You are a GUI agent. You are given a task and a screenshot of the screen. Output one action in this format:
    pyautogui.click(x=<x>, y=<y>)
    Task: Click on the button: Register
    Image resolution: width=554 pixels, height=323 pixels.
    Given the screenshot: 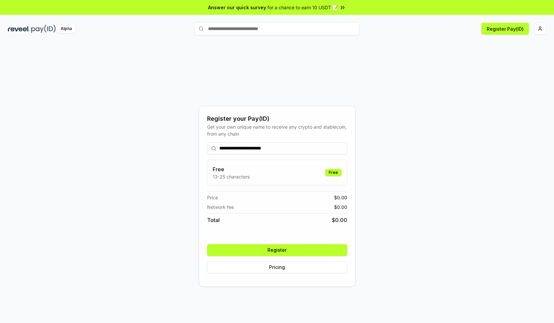 What is the action you would take?
    pyautogui.click(x=277, y=250)
    